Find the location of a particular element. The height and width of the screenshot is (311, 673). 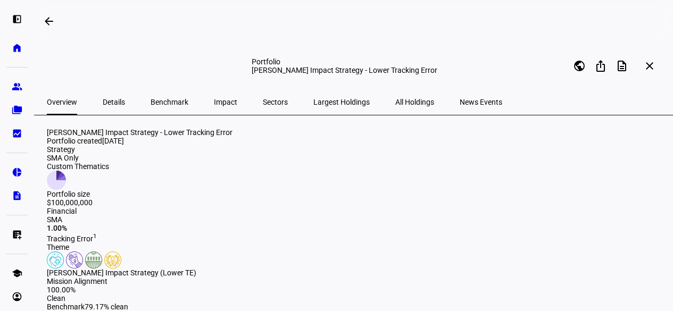

div: Portfolio size is located at coordinates (78, 194).